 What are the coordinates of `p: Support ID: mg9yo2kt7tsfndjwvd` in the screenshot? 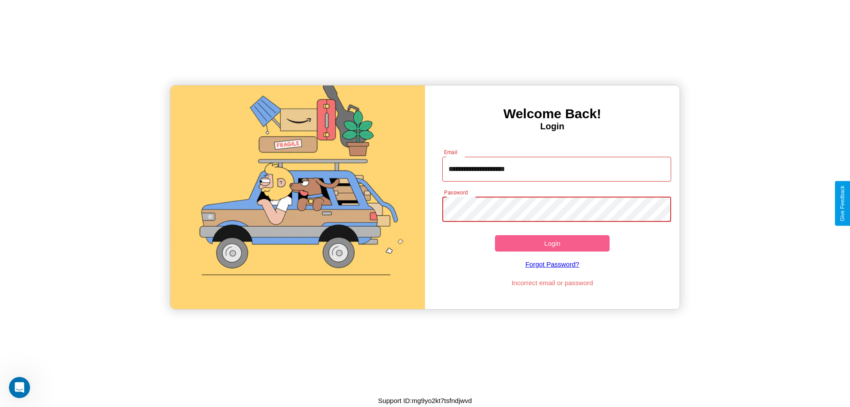 It's located at (425, 400).